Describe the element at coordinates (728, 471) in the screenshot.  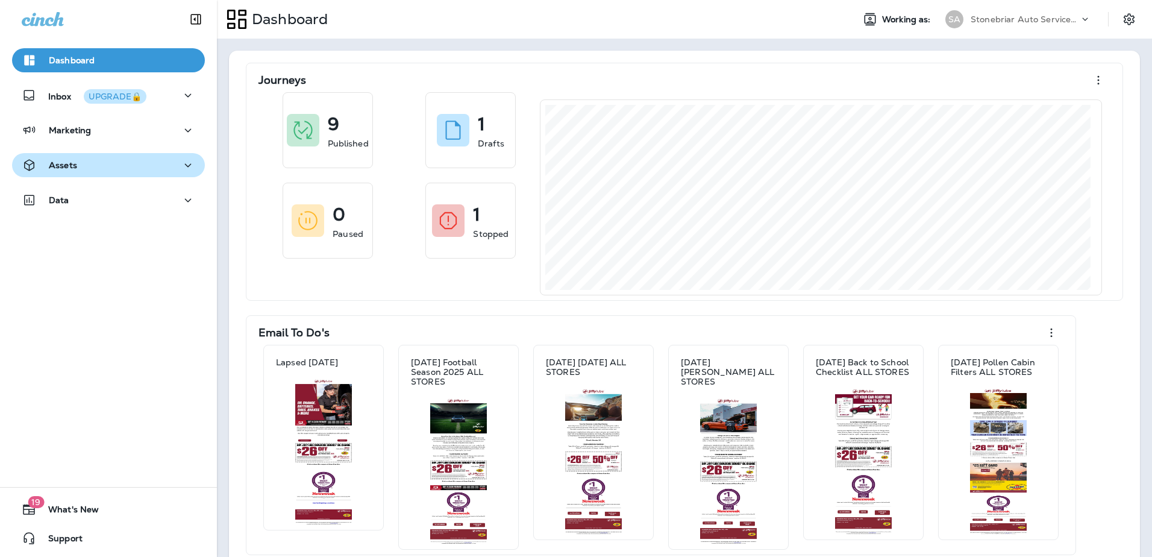
I see `img: 6941e097-22c9-4507-966a-73cc60e0983b.jpg` at that location.